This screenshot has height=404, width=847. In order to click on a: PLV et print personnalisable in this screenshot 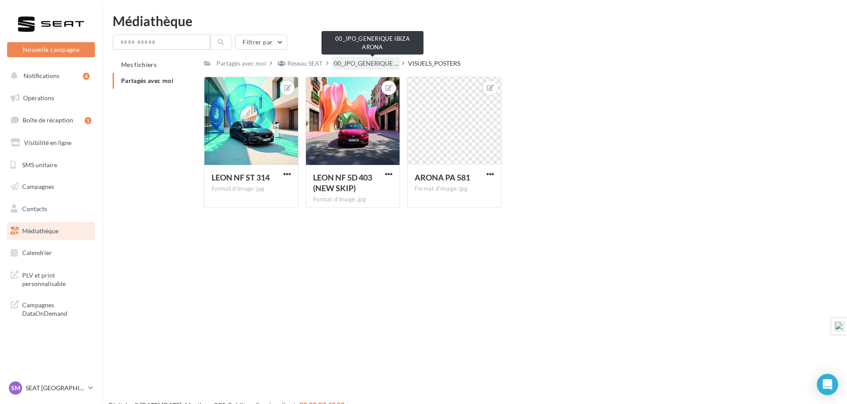, I will do `click(51, 278)`.